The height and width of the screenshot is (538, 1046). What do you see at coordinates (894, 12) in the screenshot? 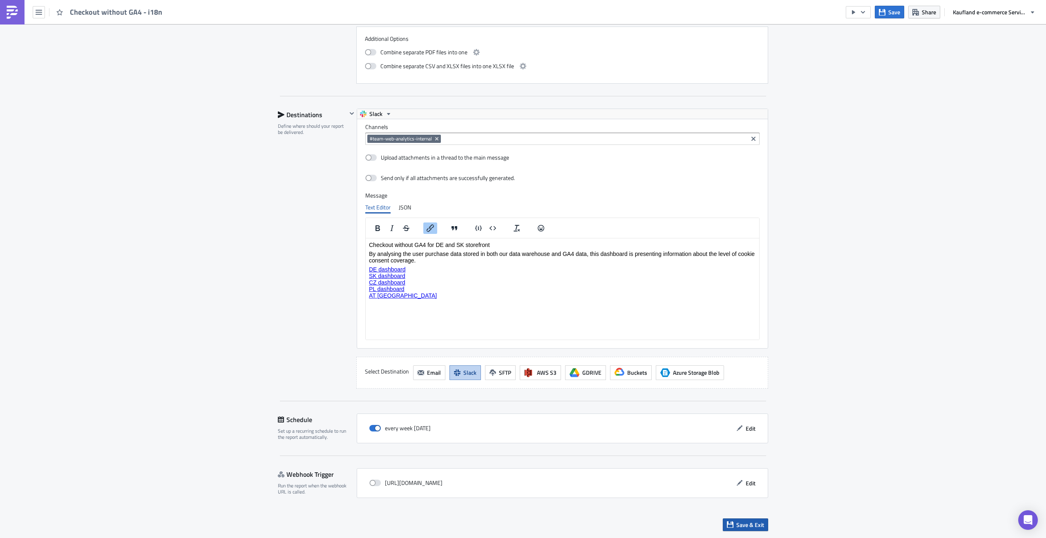
I see `span: Save` at bounding box center [894, 12].